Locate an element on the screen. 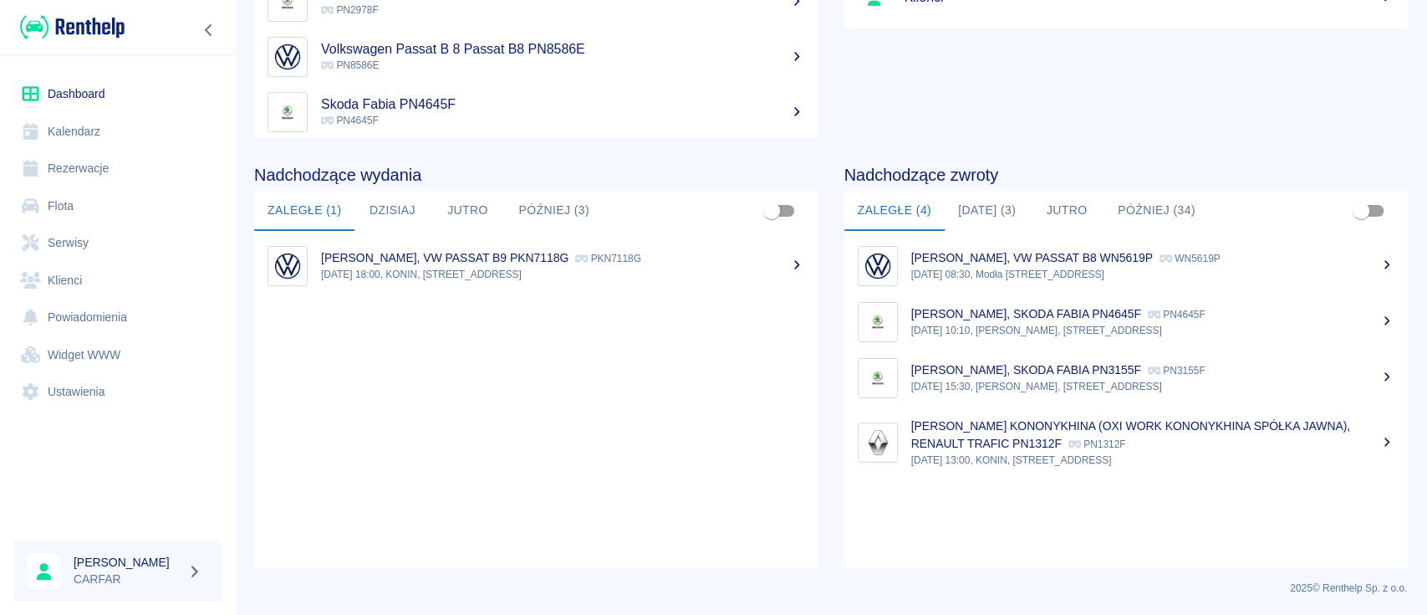 The width and height of the screenshot is (1427, 615). h5: Skoda Fabia PN4645F is located at coordinates (563, 105).